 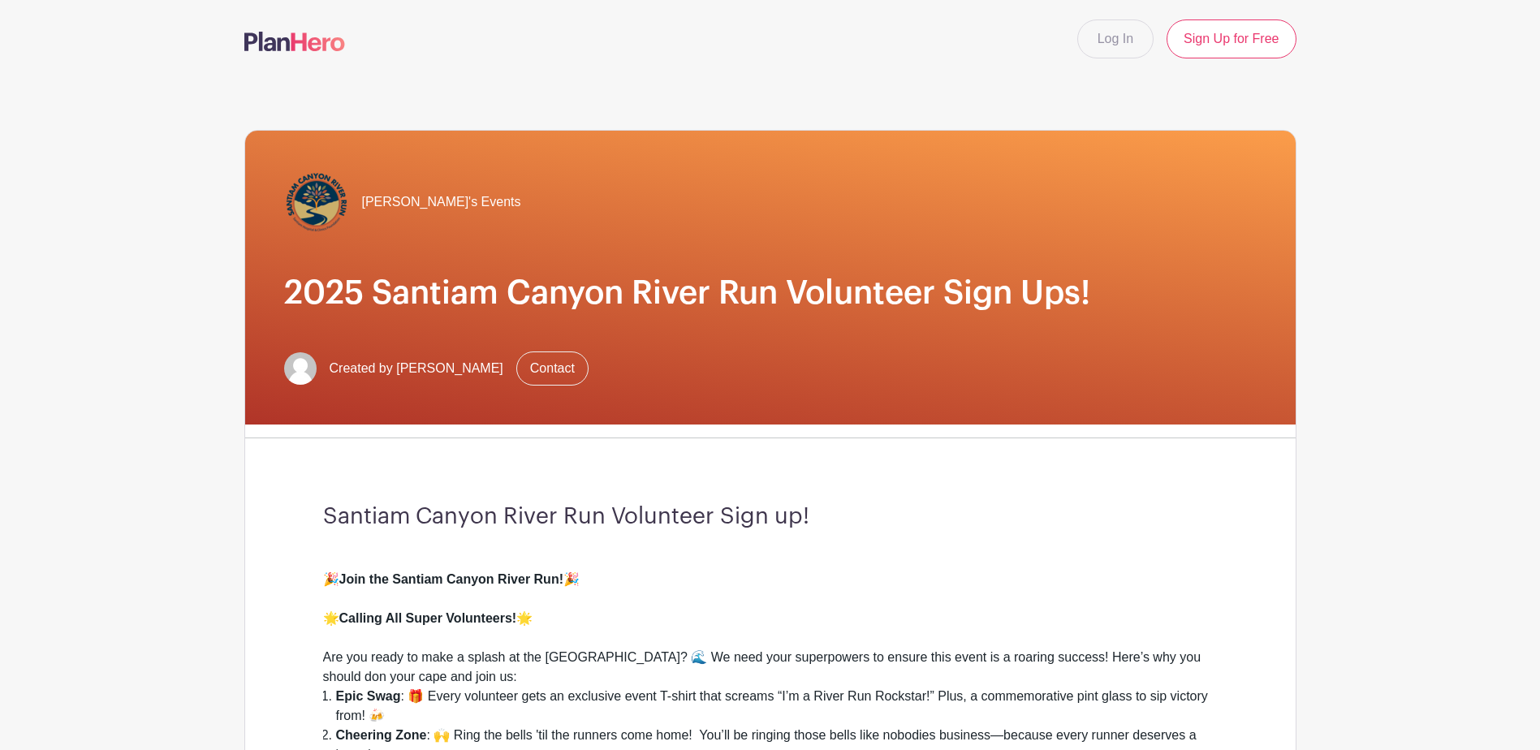 What do you see at coordinates (777, 706) in the screenshot?
I see `li: : 🎁 Every volunteer gets an exclusive event T-shirt that screams “I’m a River Run Rockstar!” Plus...` at bounding box center [777, 706].